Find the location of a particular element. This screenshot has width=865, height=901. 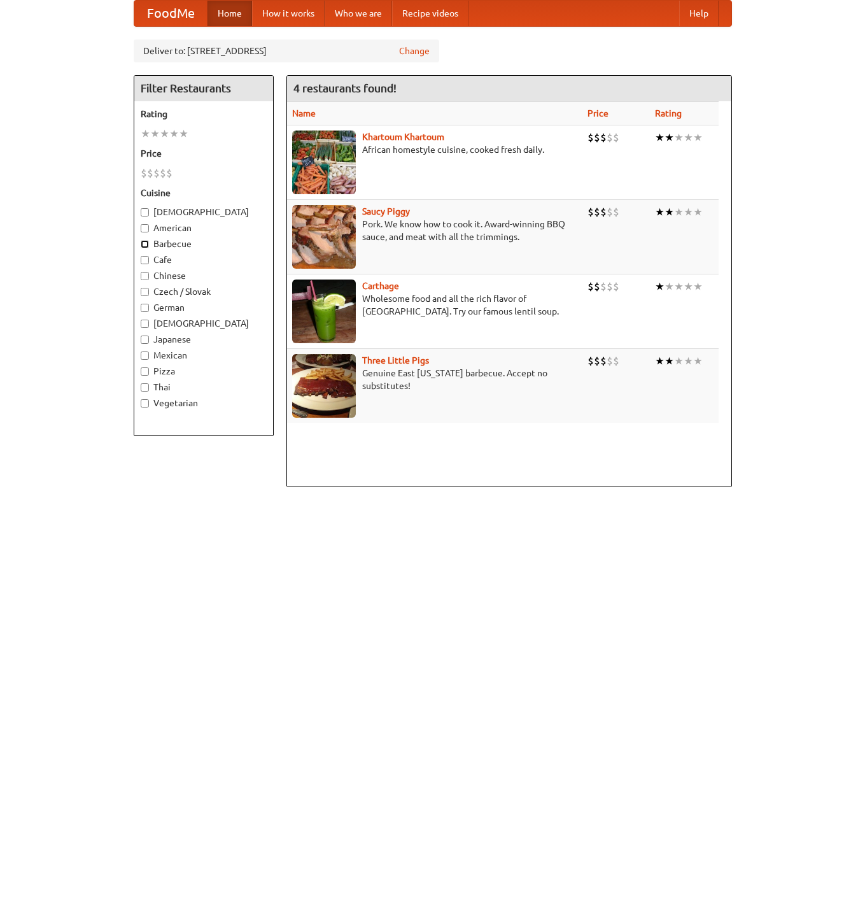

a: Who we are is located at coordinates (358, 13).